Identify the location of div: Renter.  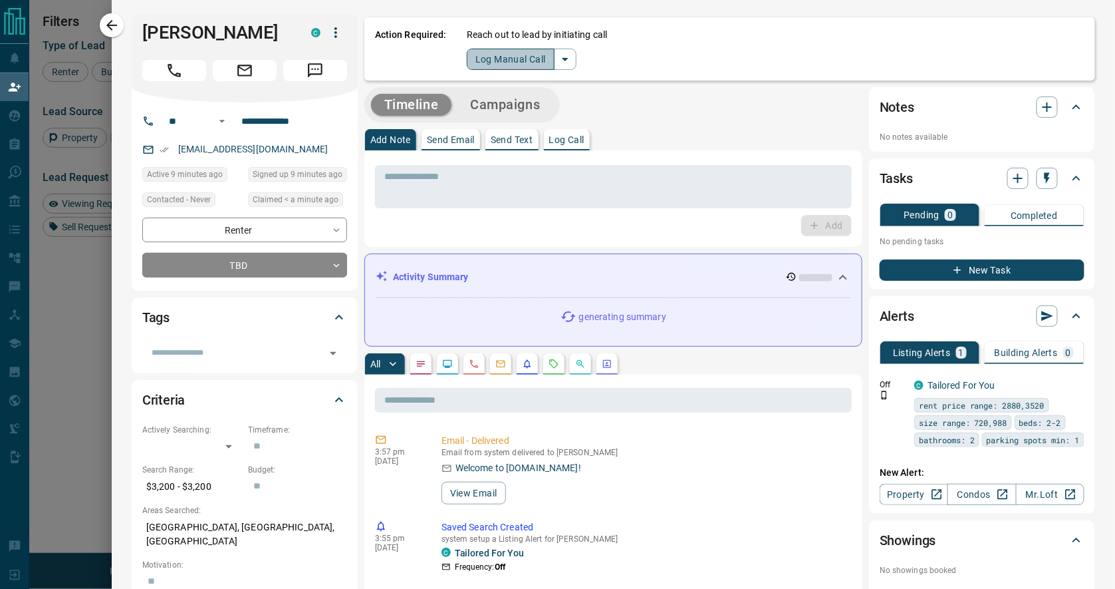
(245, 229).